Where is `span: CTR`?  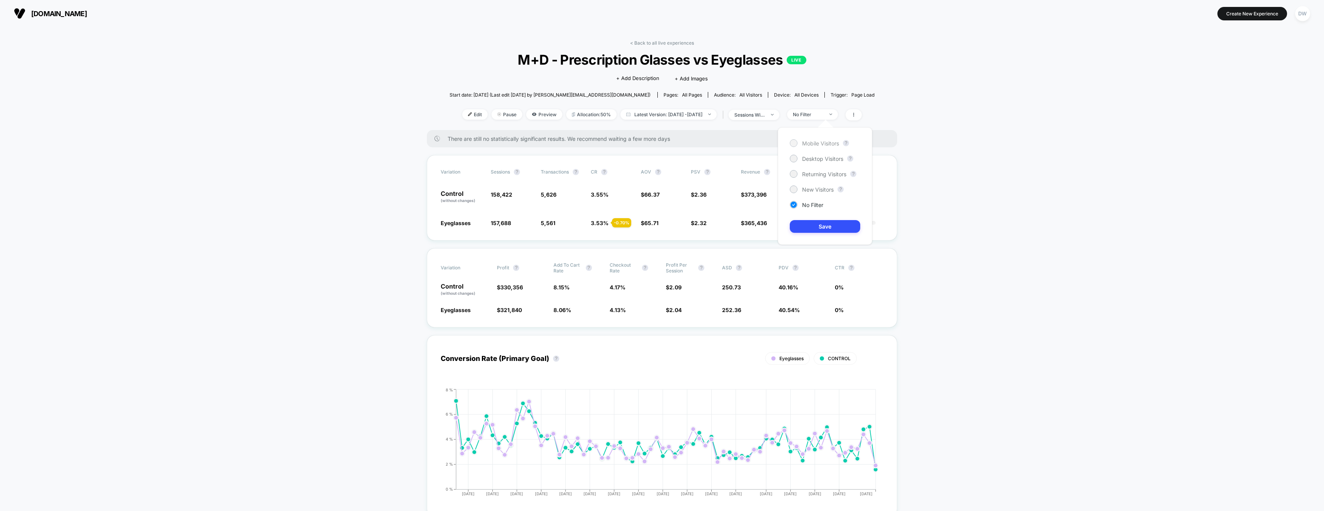 span: CTR is located at coordinates (839, 267).